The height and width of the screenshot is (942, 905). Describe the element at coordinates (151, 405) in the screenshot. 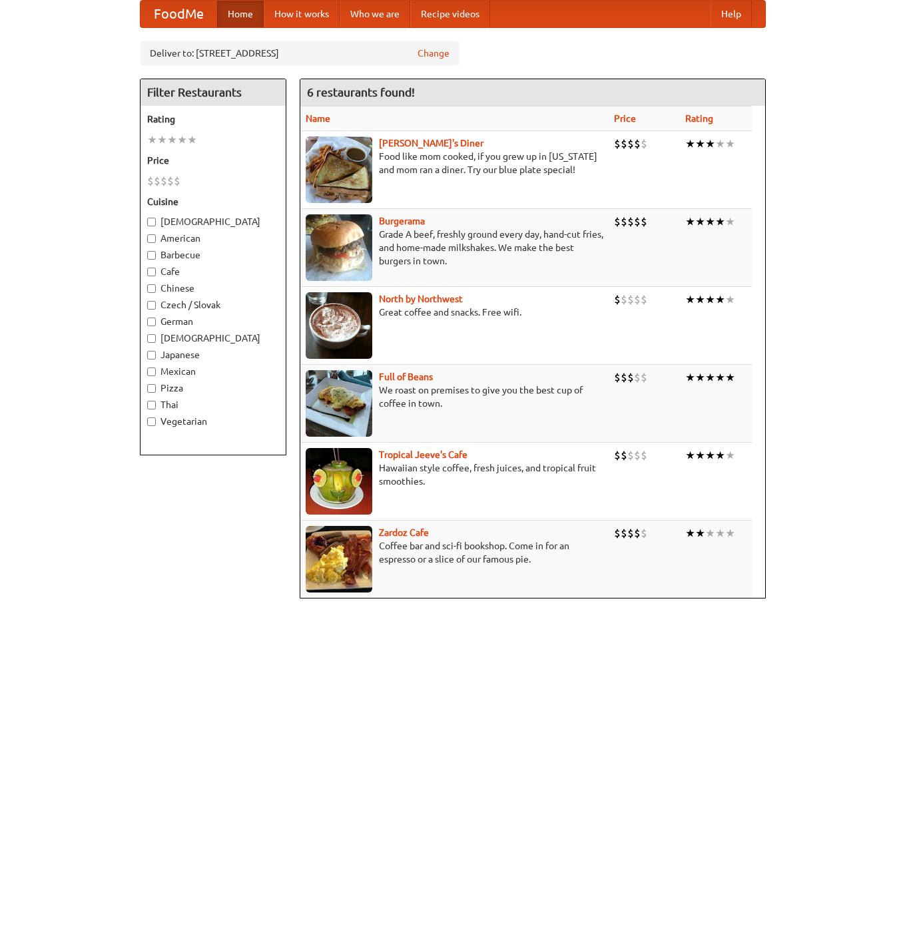

I see `input: Thai` at that location.